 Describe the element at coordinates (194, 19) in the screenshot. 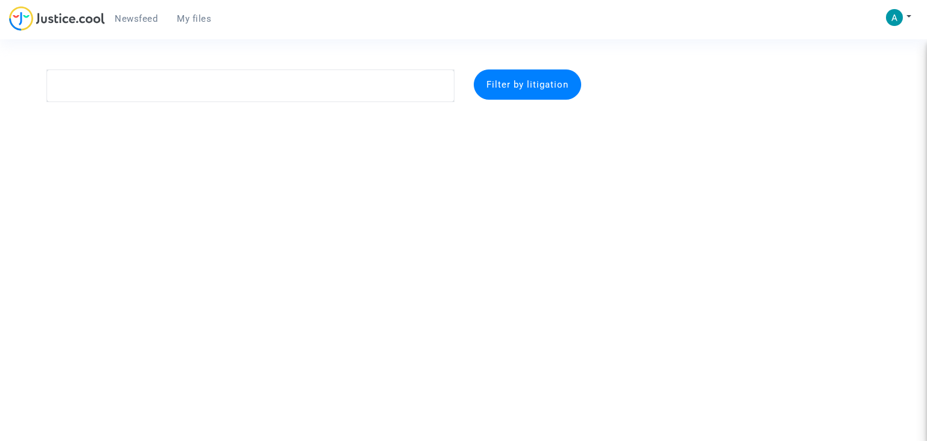

I see `a: My files` at that location.